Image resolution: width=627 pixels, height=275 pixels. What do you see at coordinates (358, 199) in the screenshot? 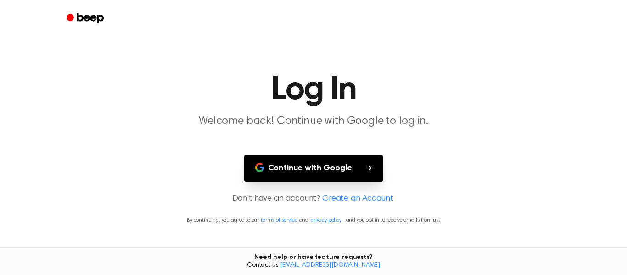
I see `a: Create an Account` at bounding box center [358, 199].